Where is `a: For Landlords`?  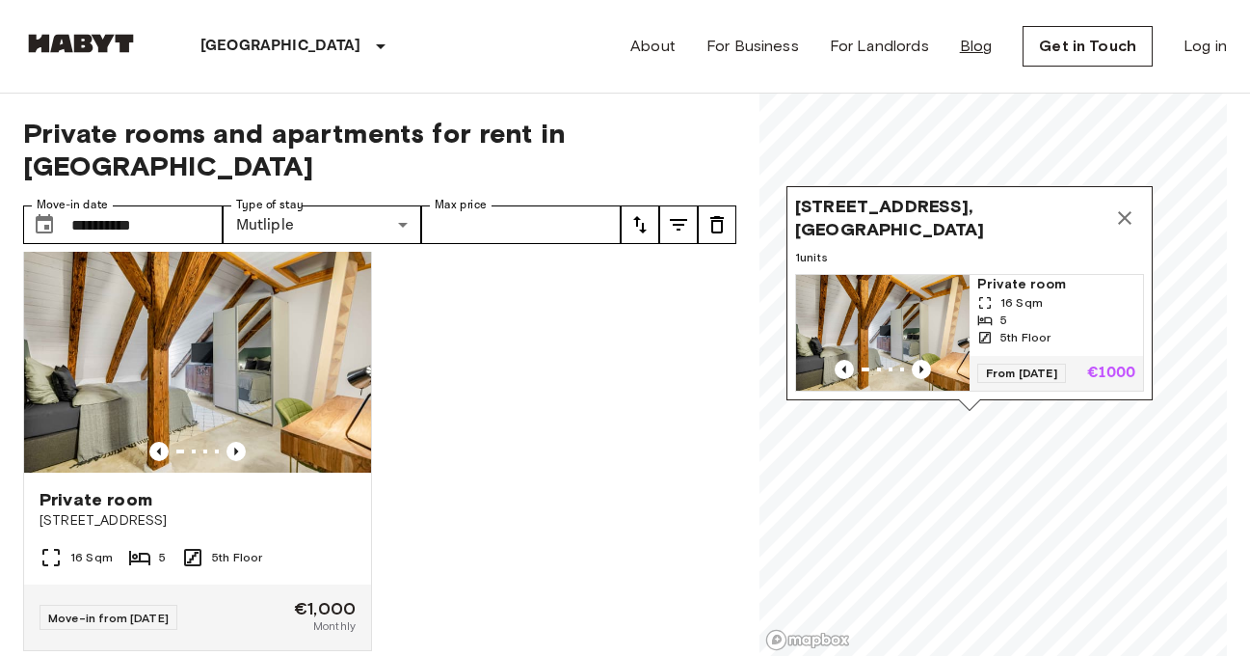
a: For Landlords is located at coordinates (879, 46).